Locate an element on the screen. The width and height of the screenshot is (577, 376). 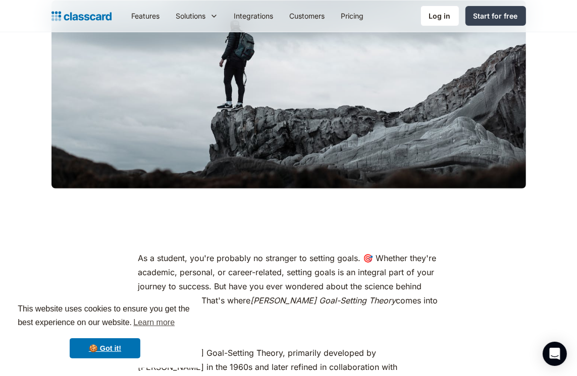
a: Customers is located at coordinates (307, 16).